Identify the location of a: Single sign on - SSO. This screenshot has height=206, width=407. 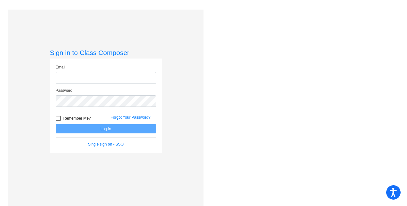
(105, 144).